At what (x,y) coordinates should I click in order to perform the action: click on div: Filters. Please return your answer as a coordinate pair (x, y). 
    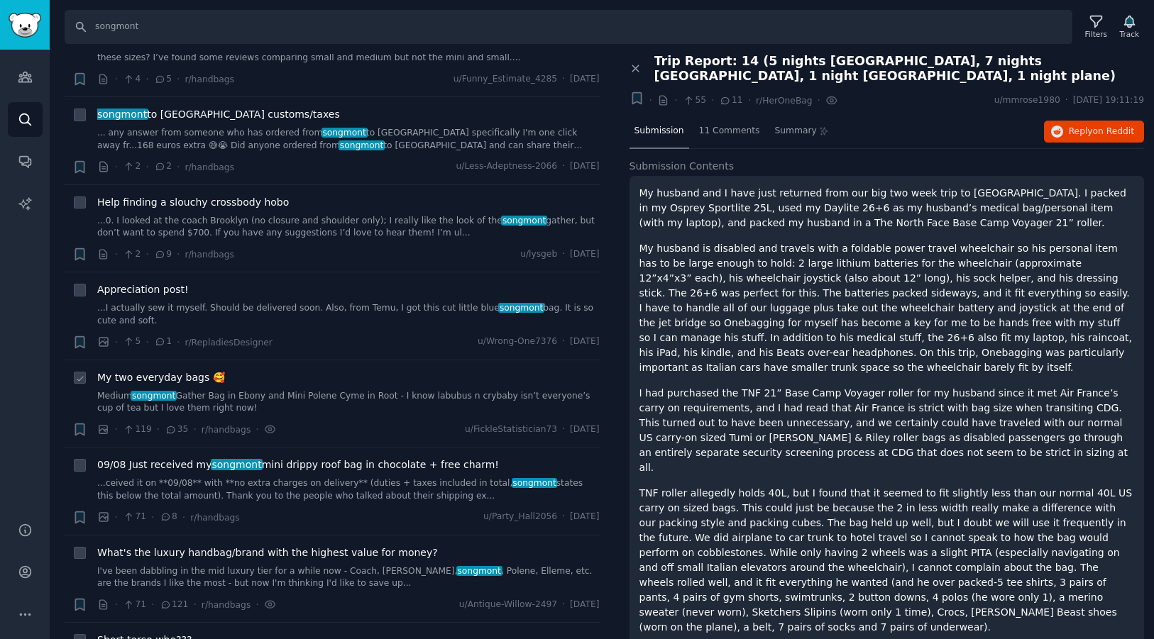
    Looking at the image, I should click on (1095, 34).